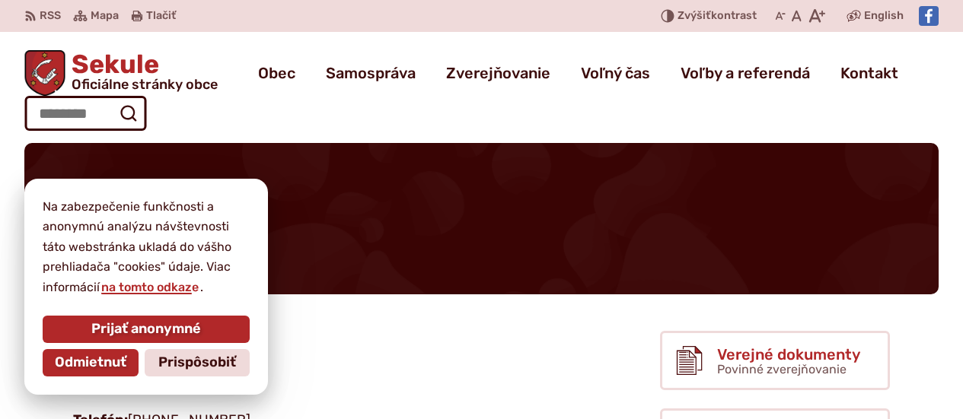 The image size is (963, 419). What do you see at coordinates (788, 355) in the screenshot?
I see `span: Verejné dokumenty` at bounding box center [788, 355].